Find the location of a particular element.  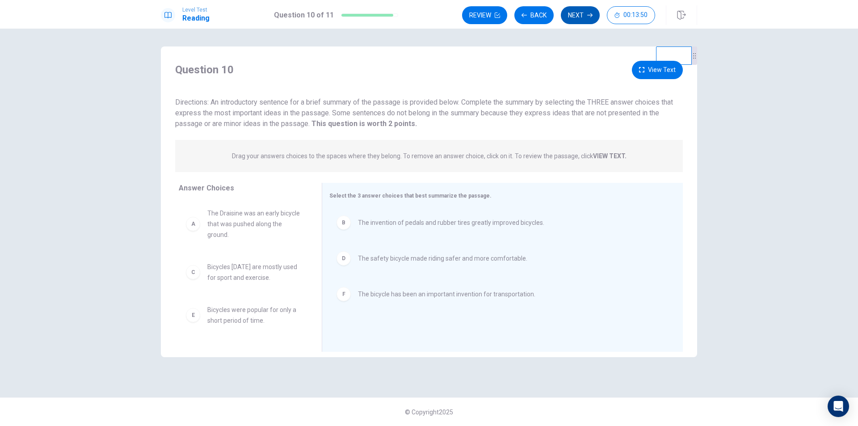

button: Back is located at coordinates (534, 15).